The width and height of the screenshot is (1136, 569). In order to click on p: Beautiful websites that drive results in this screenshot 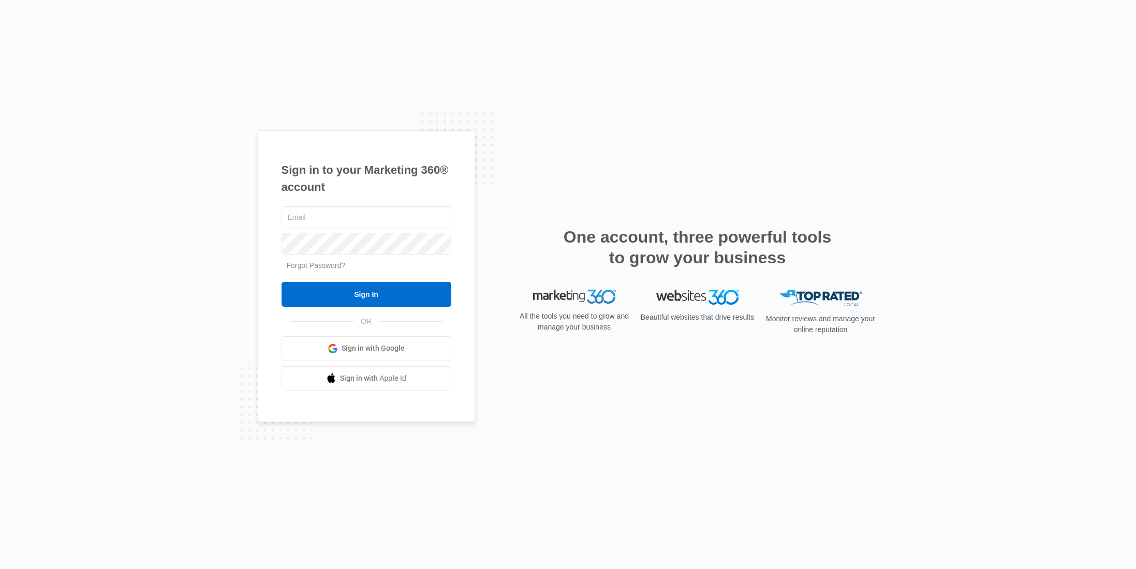, I will do `click(697, 317)`.